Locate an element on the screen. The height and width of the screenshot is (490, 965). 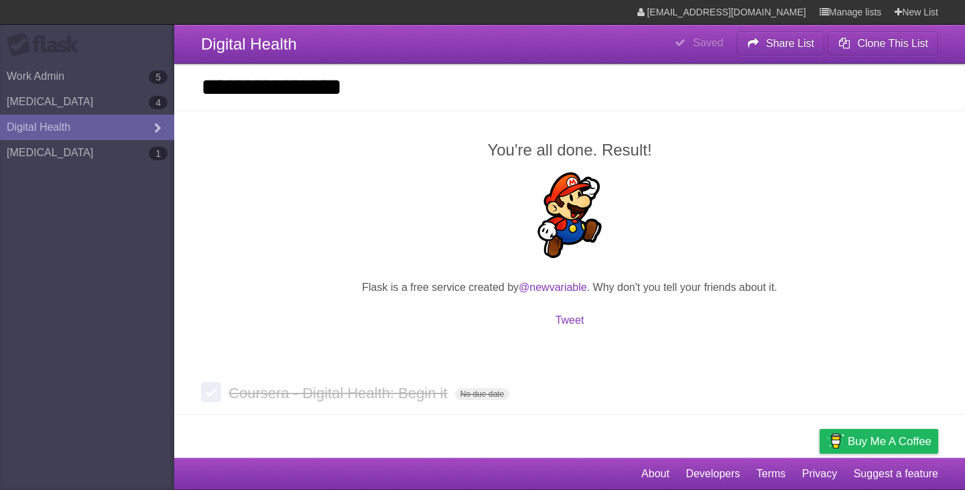
b: 5 is located at coordinates (158, 77).